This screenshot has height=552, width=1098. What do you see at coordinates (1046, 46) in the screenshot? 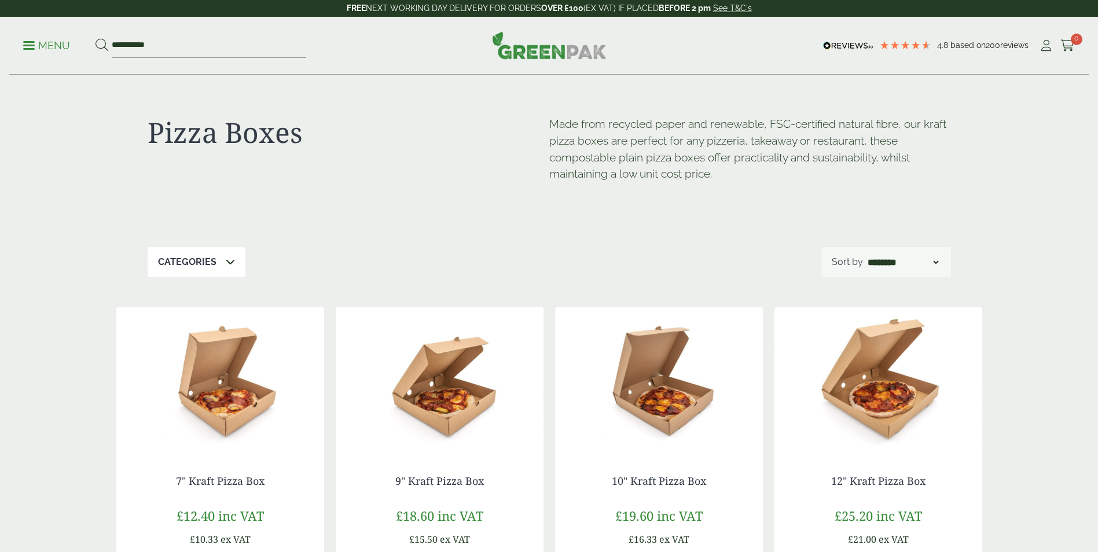
I see `i: My Account` at bounding box center [1046, 46].